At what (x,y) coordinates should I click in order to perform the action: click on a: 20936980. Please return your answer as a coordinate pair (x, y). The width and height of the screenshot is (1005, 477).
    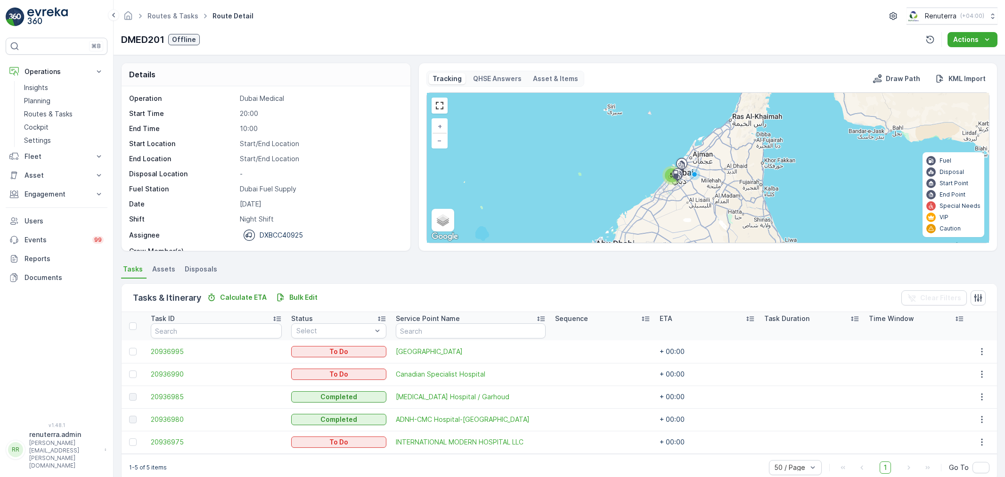
    Looking at the image, I should click on (216, 420).